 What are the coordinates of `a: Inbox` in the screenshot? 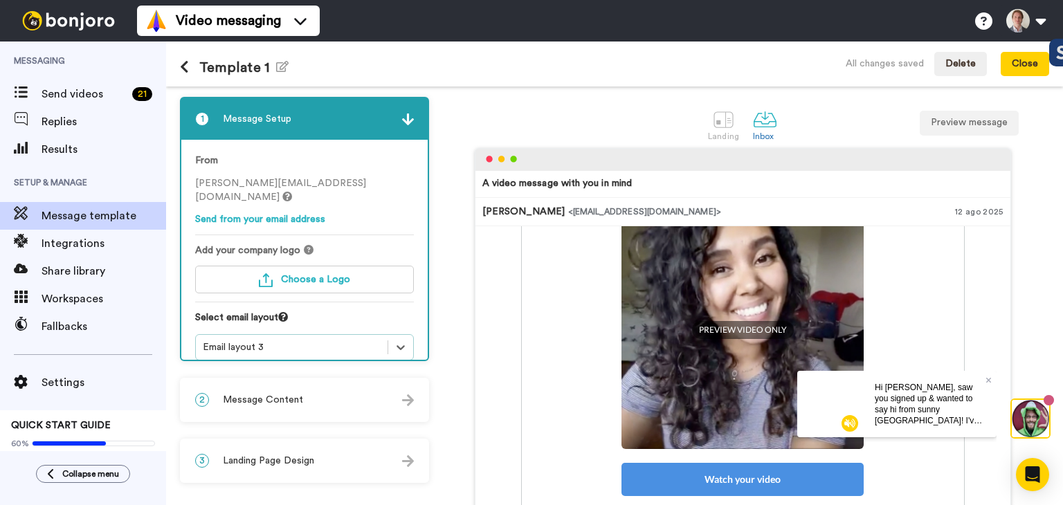 It's located at (765, 124).